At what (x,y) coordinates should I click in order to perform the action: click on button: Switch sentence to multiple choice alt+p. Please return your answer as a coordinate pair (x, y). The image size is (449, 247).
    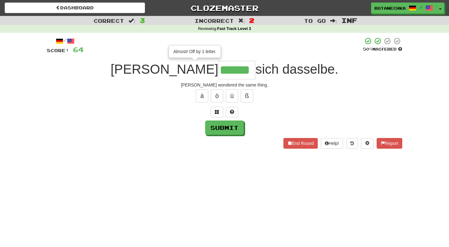
    Looking at the image, I should click on (217, 112).